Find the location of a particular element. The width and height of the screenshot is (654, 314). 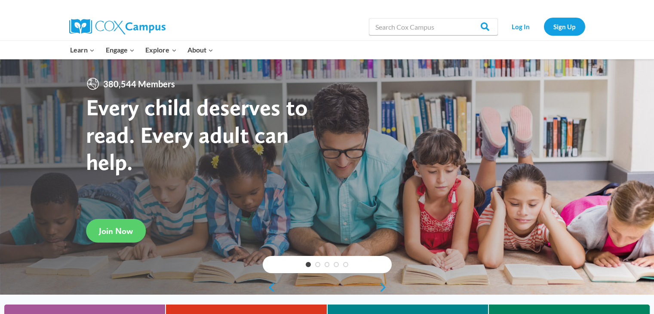

a: Join Now is located at coordinates (116, 230).